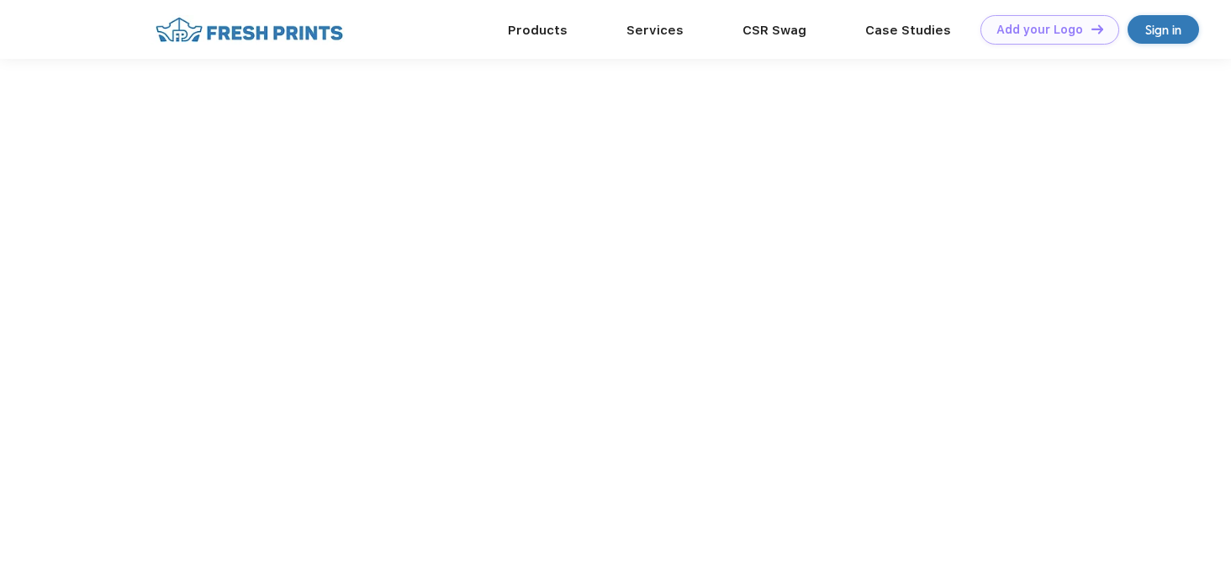 This screenshot has height=587, width=1231. Describe the element at coordinates (537, 30) in the screenshot. I see `a: Products` at that location.